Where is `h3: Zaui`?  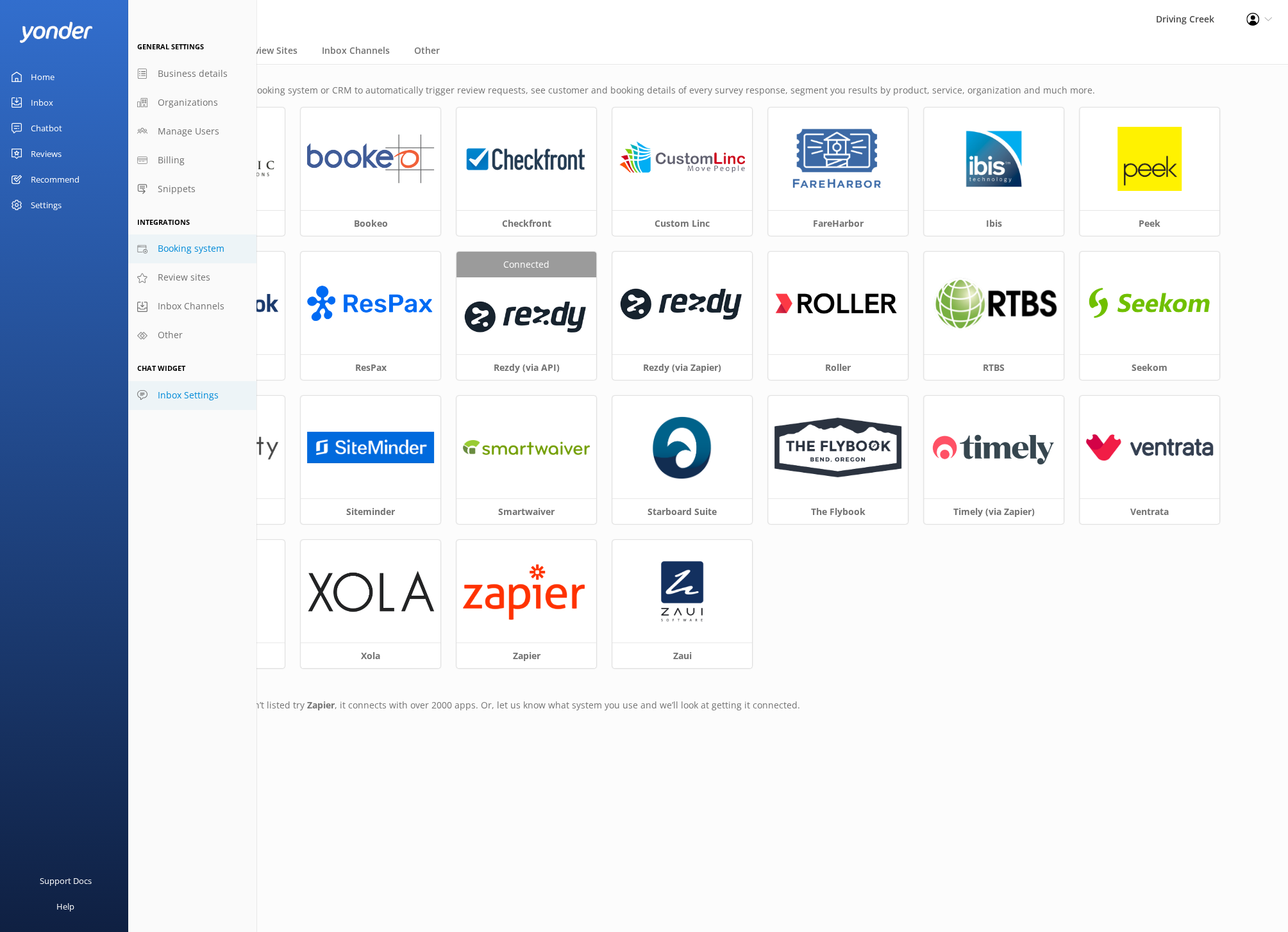 h3: Zaui is located at coordinates (682, 655).